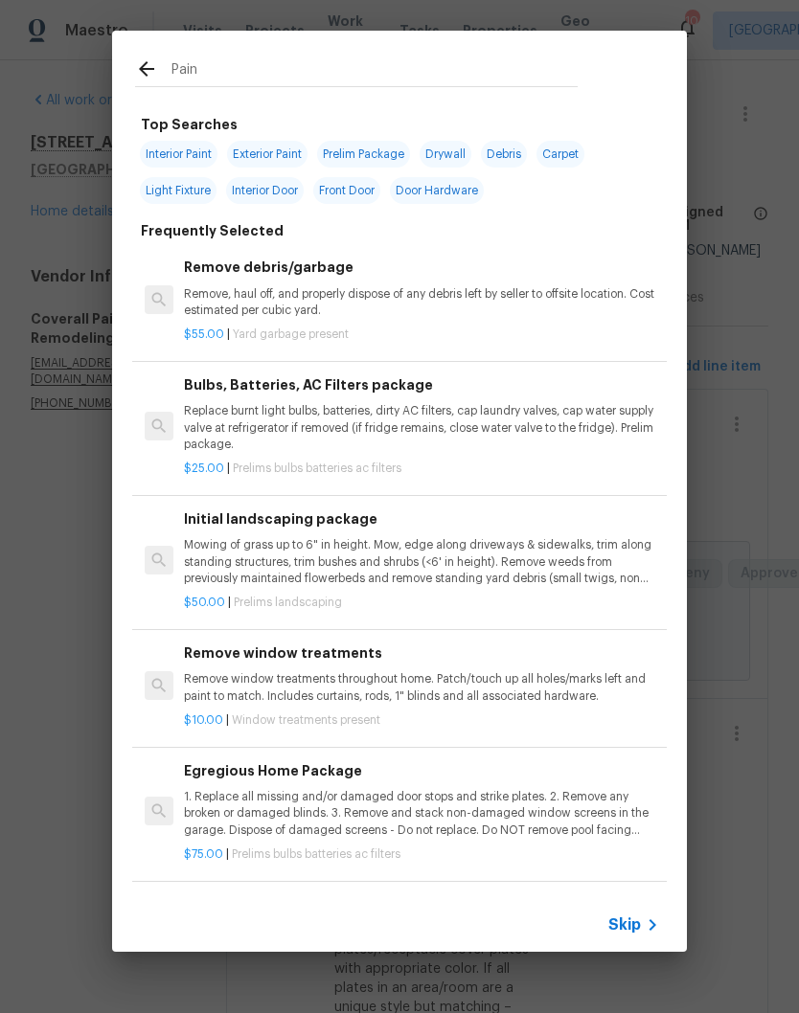 The image size is (799, 1013). What do you see at coordinates (212, 231) in the screenshot?
I see `h6: Frequently Selected` at bounding box center [212, 231].